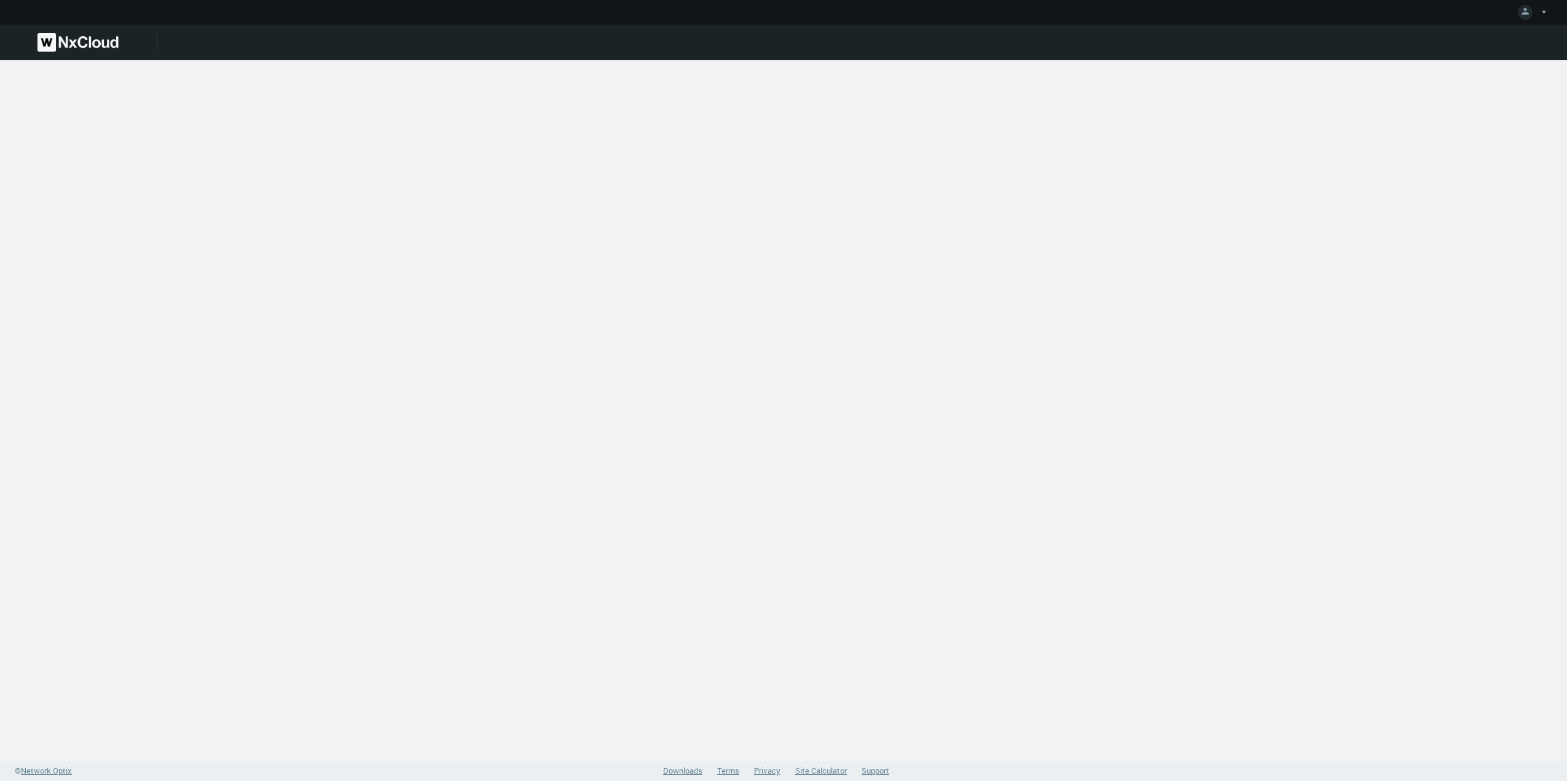 The width and height of the screenshot is (1567, 781). I want to click on a: Privacy, so click(767, 771).